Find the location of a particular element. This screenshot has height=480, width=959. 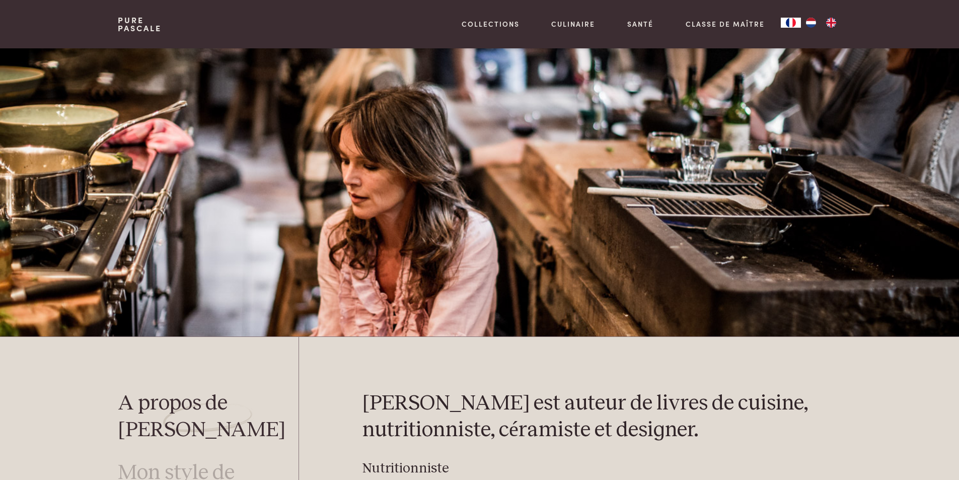

a: Collections is located at coordinates (490, 24).